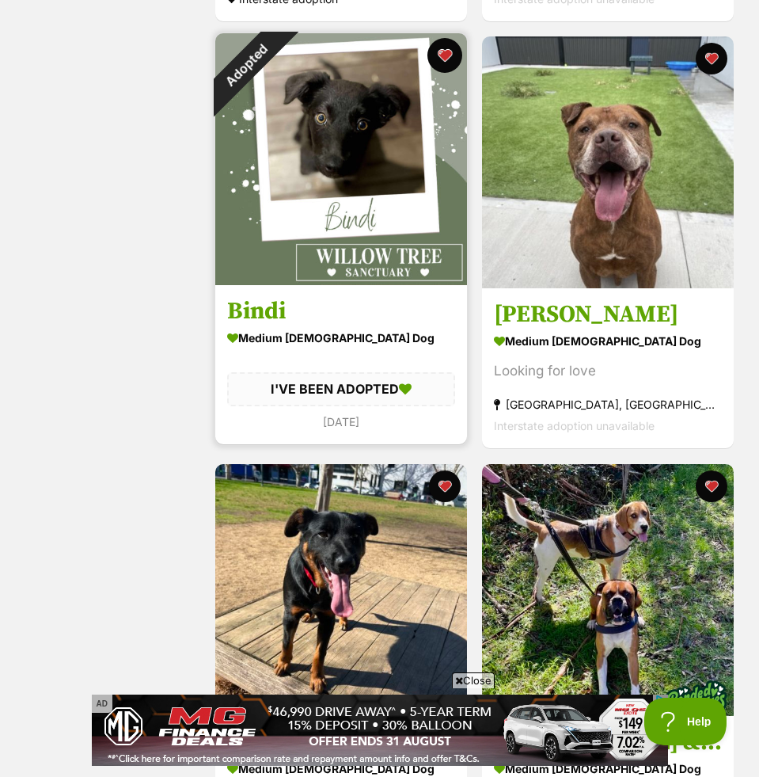  Describe the element at coordinates (246, 65) in the screenshot. I see `div: Adopted` at that location.